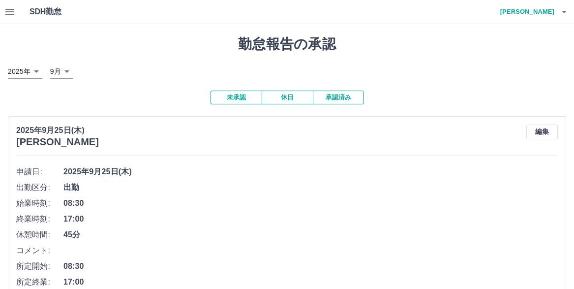  I want to click on span: 始業時刻:, so click(40, 203).